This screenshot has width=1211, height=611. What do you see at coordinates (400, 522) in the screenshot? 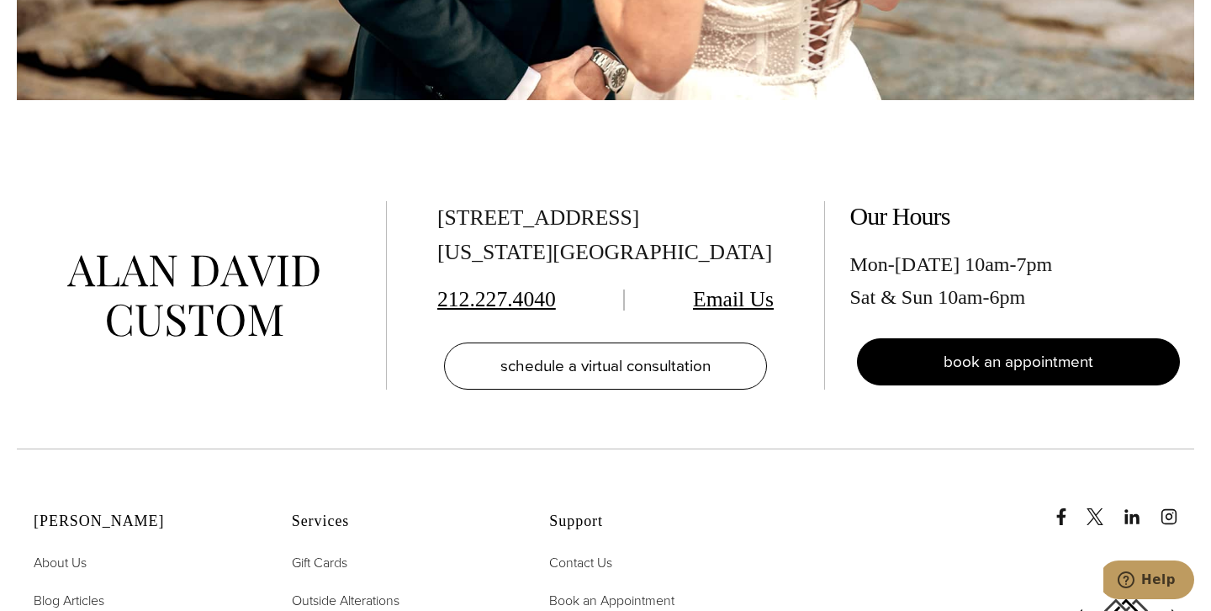
I see `h2: Services` at bounding box center [400, 522].